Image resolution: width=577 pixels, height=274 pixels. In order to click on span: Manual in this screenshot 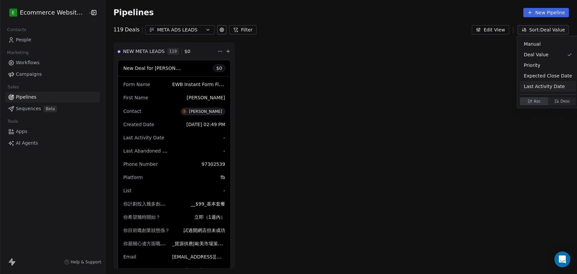, I will do `click(533, 44)`.